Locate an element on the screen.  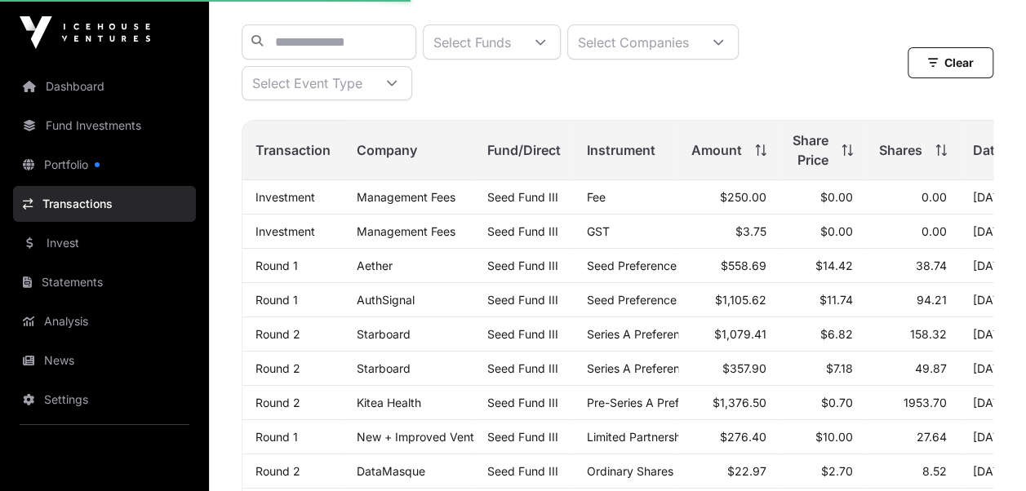
img: Icehouse Ventures Logo is located at coordinates (85, 33).